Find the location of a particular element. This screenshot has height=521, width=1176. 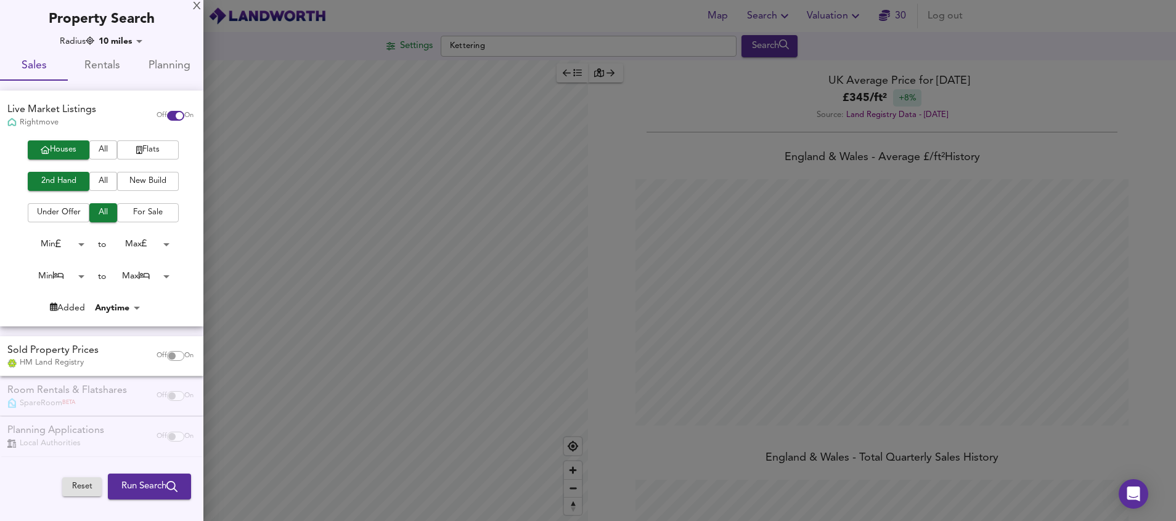

button: For Sale is located at coordinates (148, 213).